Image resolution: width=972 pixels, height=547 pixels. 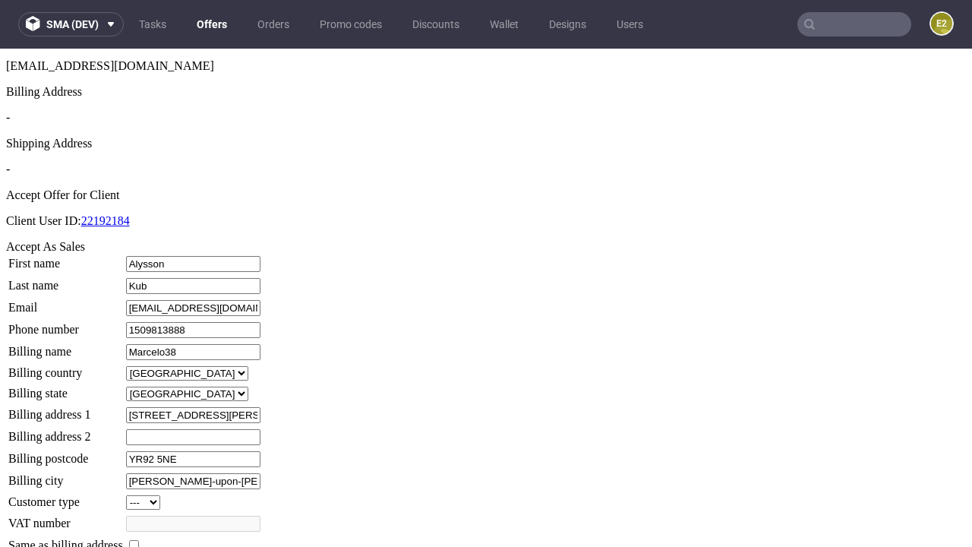 What do you see at coordinates (630, 24) in the screenshot?
I see `a: Users` at bounding box center [630, 24].